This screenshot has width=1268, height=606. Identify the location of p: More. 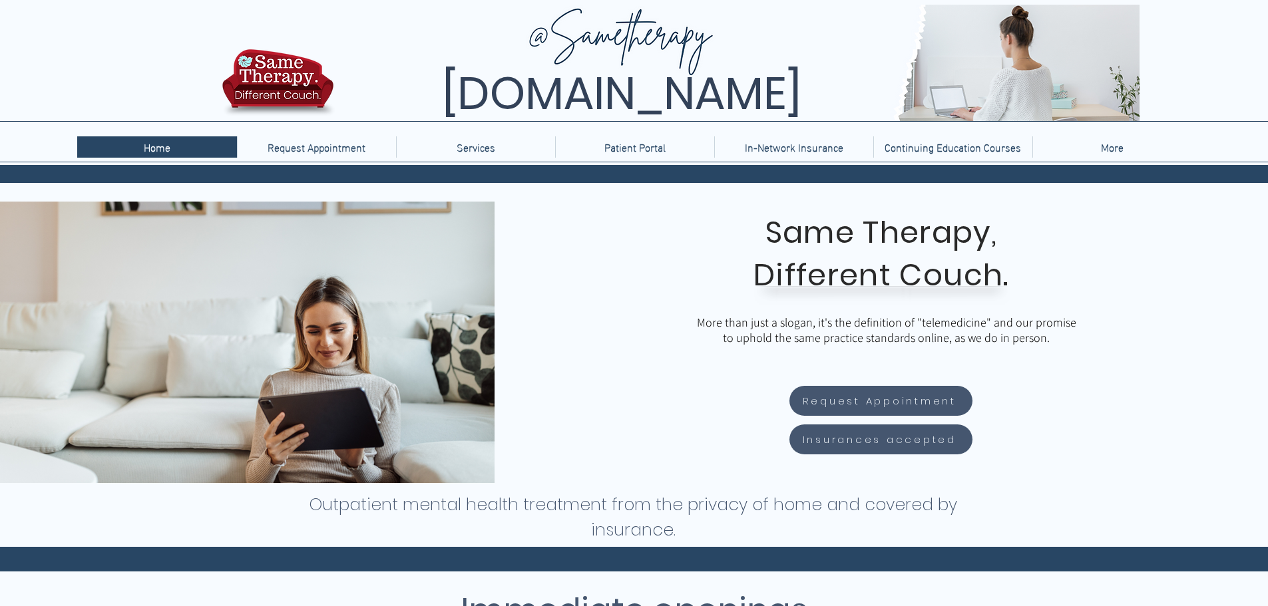
(1112, 147).